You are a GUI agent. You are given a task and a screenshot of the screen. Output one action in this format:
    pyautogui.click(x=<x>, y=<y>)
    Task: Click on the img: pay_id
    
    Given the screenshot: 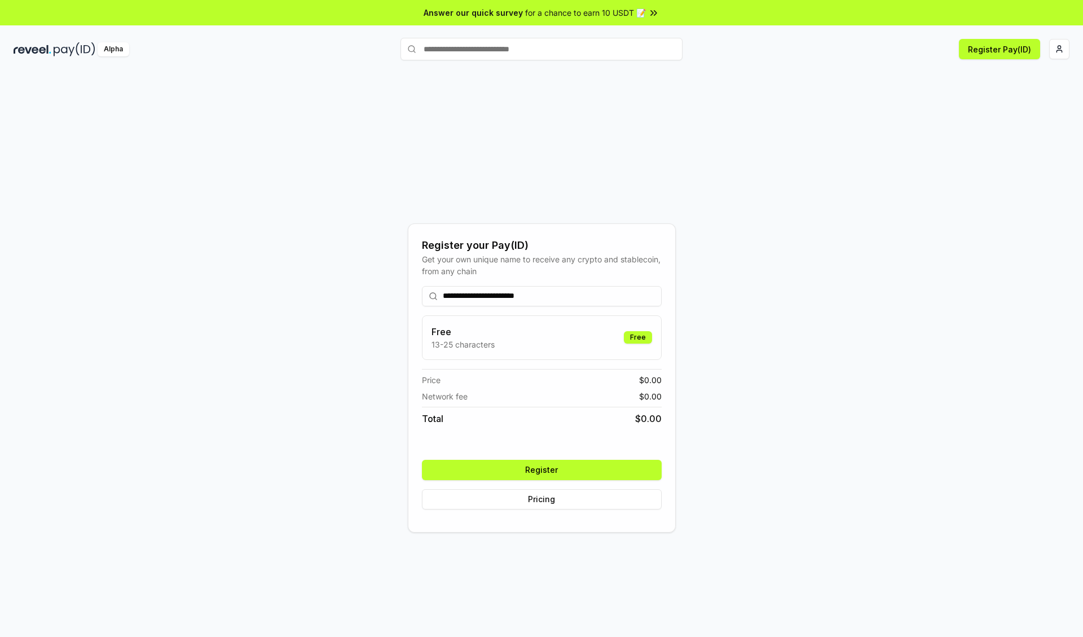 What is the action you would take?
    pyautogui.click(x=74, y=49)
    